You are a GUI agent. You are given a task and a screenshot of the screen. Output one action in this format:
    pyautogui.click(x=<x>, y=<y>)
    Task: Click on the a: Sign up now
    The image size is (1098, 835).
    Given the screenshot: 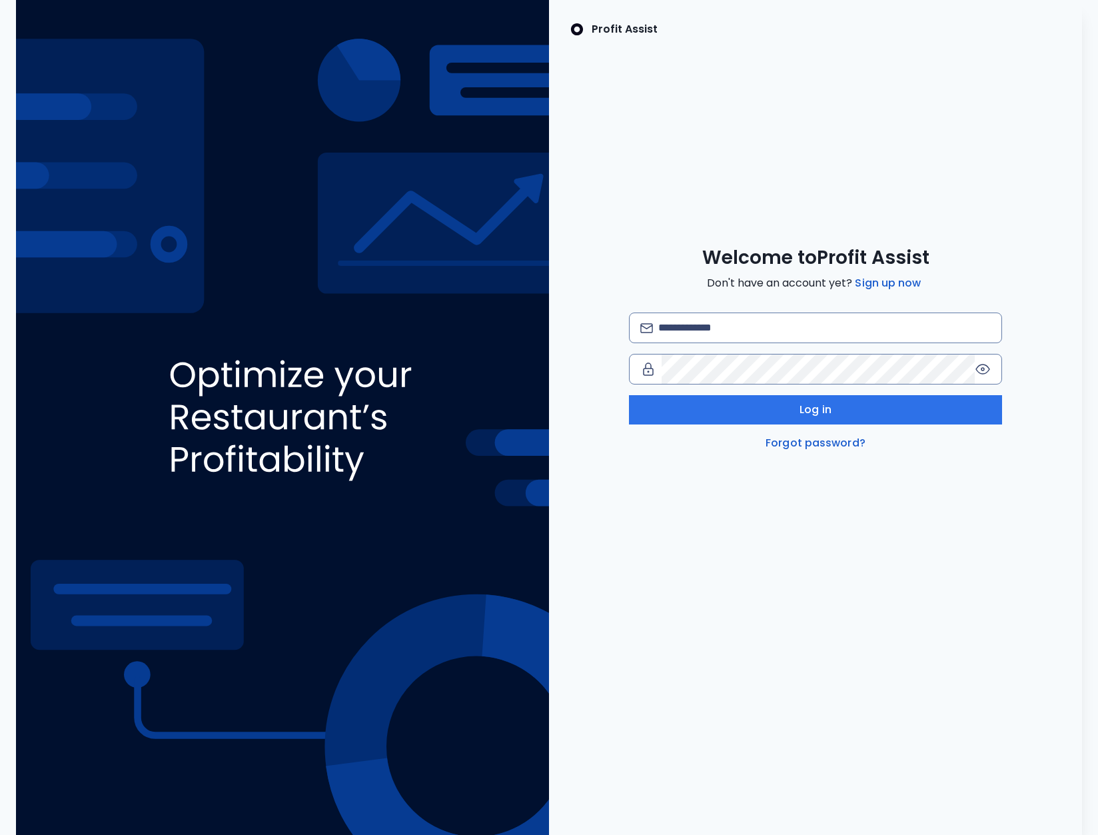 What is the action you would take?
    pyautogui.click(x=888, y=283)
    